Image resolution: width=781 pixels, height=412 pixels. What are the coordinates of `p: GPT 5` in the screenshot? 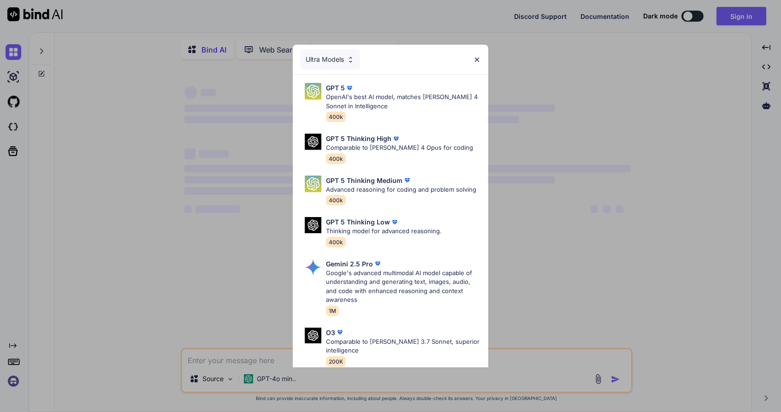 It's located at (335, 88).